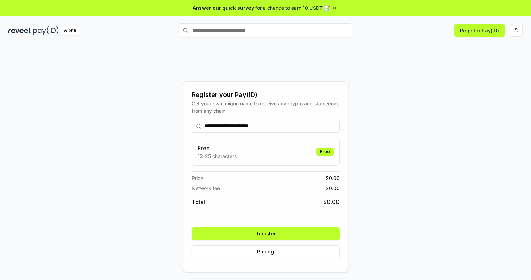 Image resolution: width=531 pixels, height=280 pixels. I want to click on span: Total, so click(198, 202).